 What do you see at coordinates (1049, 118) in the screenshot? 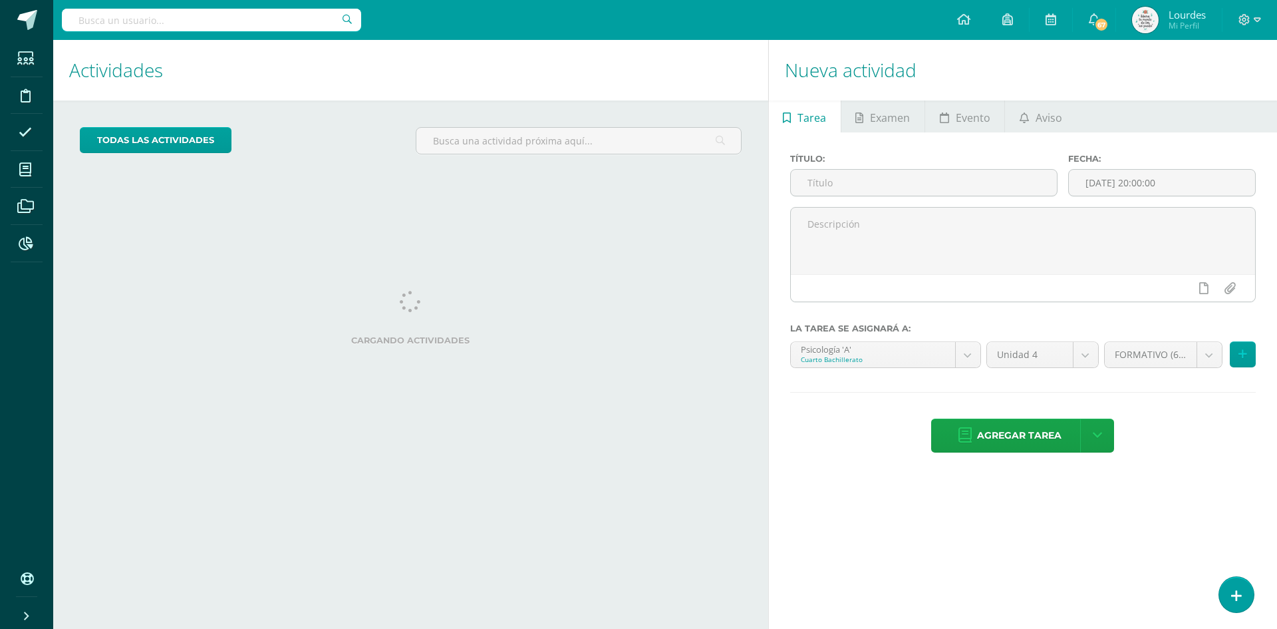
I see `span: Aviso` at bounding box center [1049, 118].